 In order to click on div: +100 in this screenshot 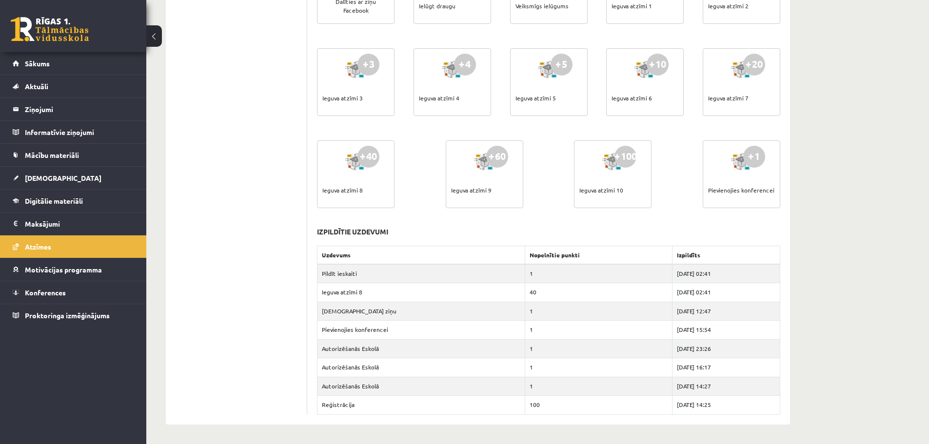, I will do `click(625, 156)`.